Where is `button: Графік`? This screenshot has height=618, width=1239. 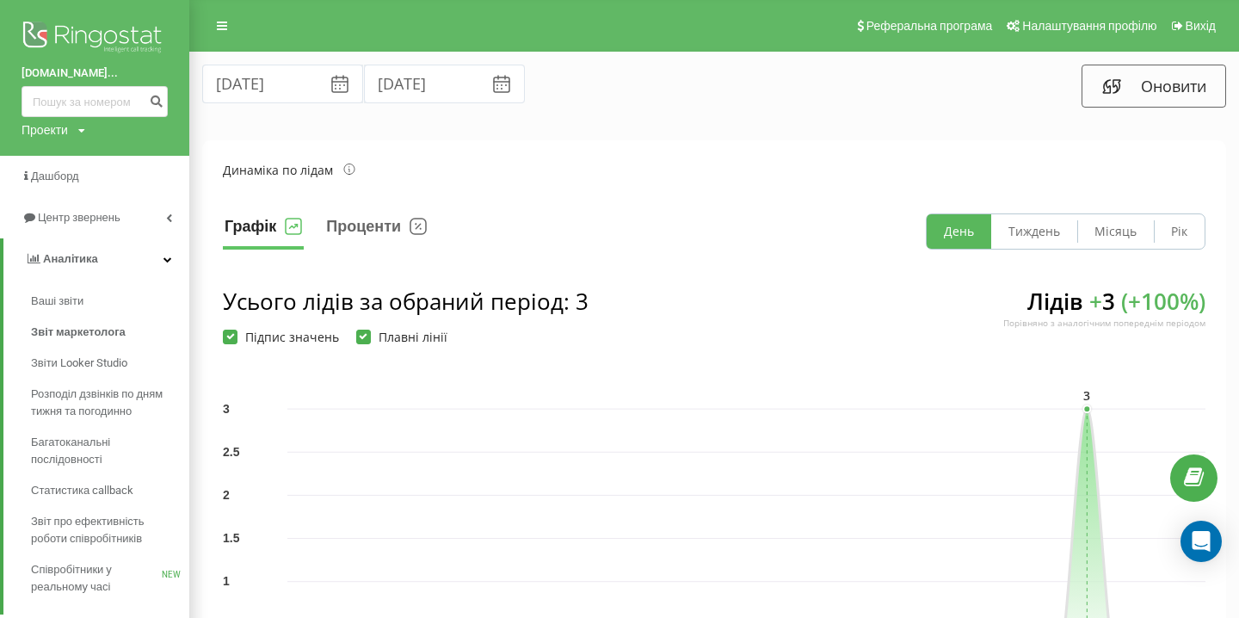
button: Графік is located at coordinates (263, 232).